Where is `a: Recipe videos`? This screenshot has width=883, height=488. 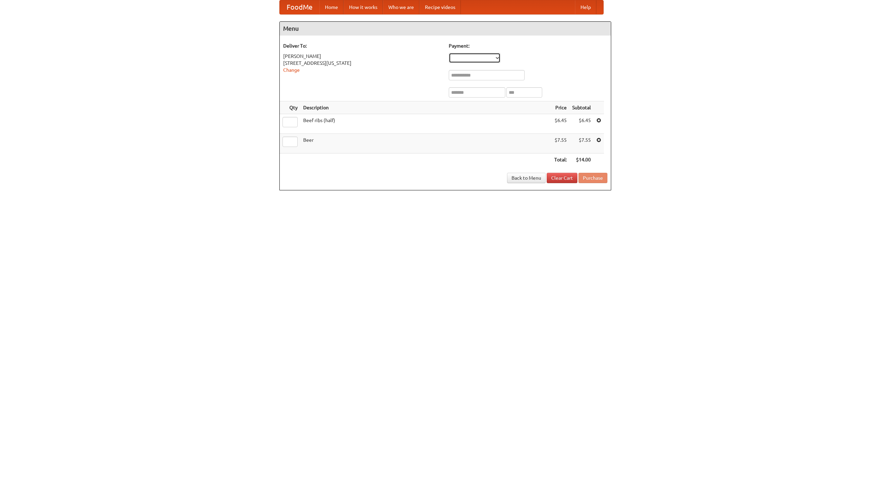 a: Recipe videos is located at coordinates (440, 7).